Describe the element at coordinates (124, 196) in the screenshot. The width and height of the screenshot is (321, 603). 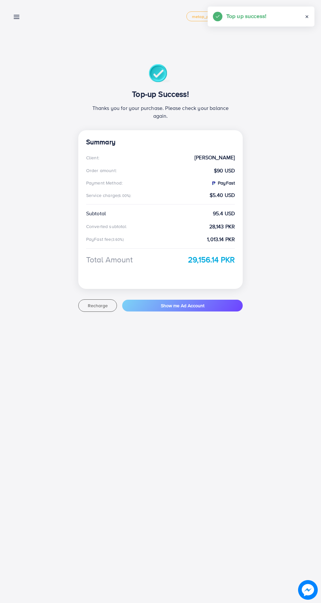
I see `small: (6.00%):` at that location.